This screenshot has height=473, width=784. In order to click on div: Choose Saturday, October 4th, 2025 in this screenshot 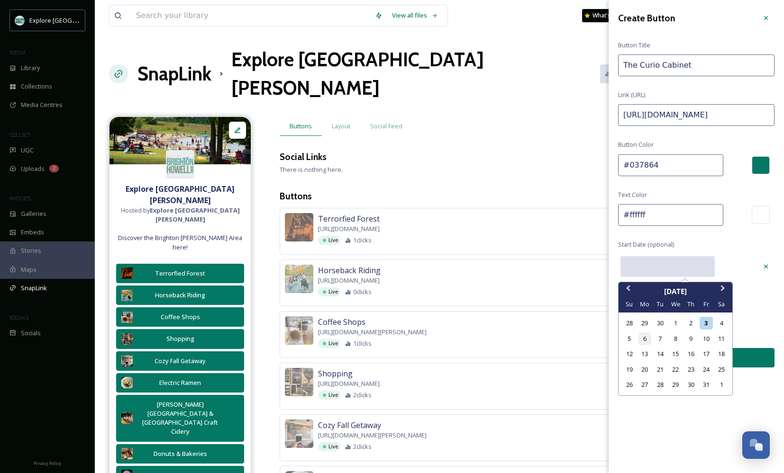, I will do `click(721, 323)`.